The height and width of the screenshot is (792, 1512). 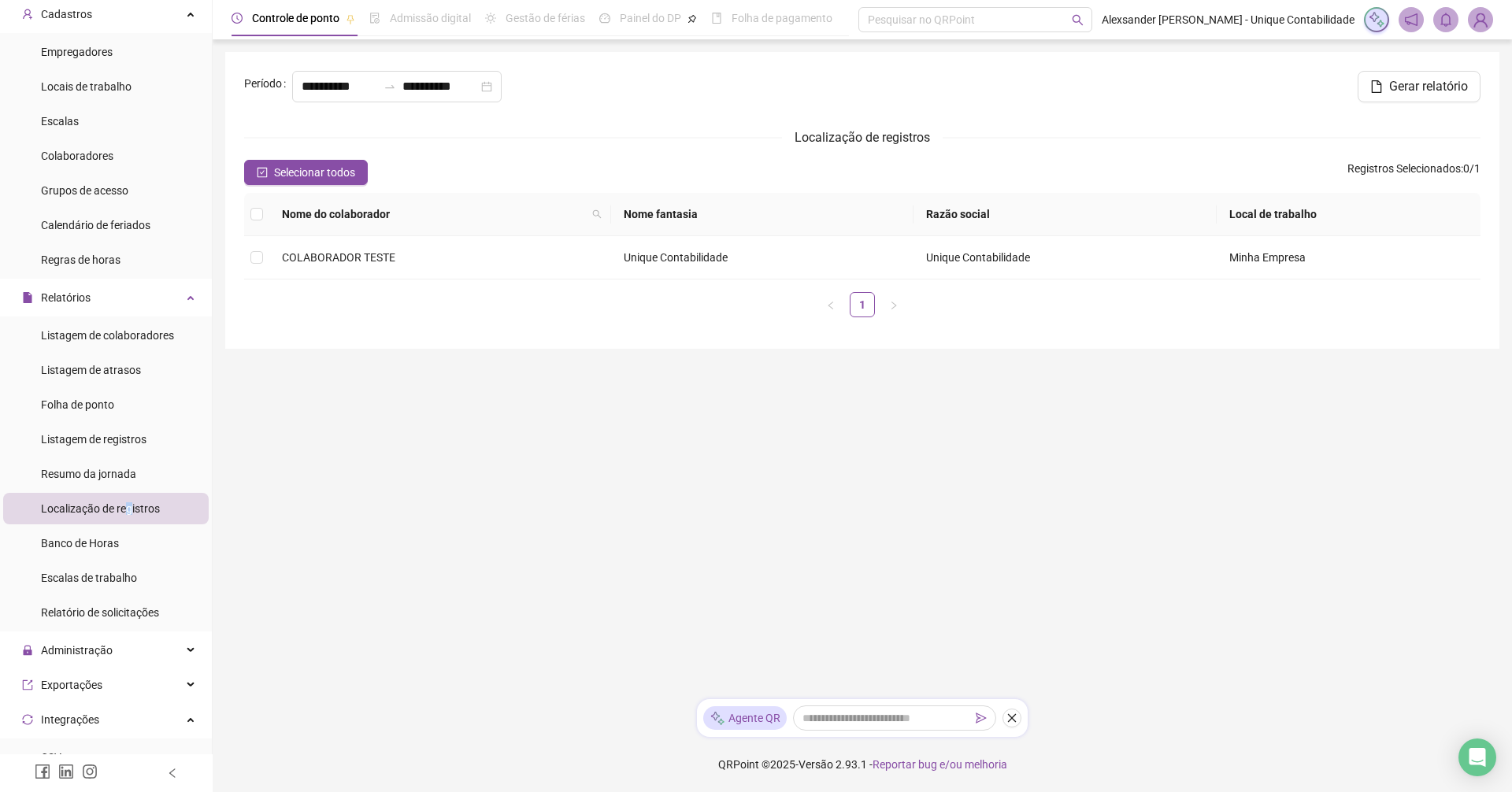 I want to click on span: sun, so click(x=491, y=18).